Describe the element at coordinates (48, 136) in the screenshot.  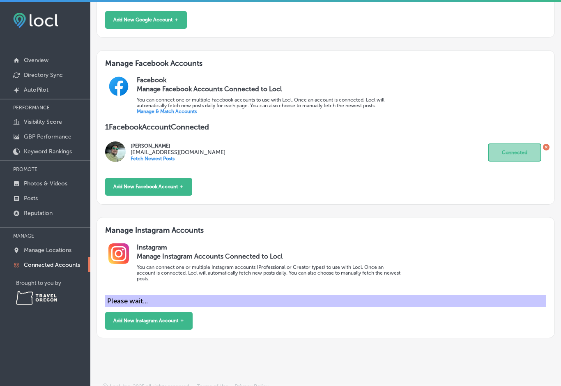
I see `p: GBP Performance` at that location.